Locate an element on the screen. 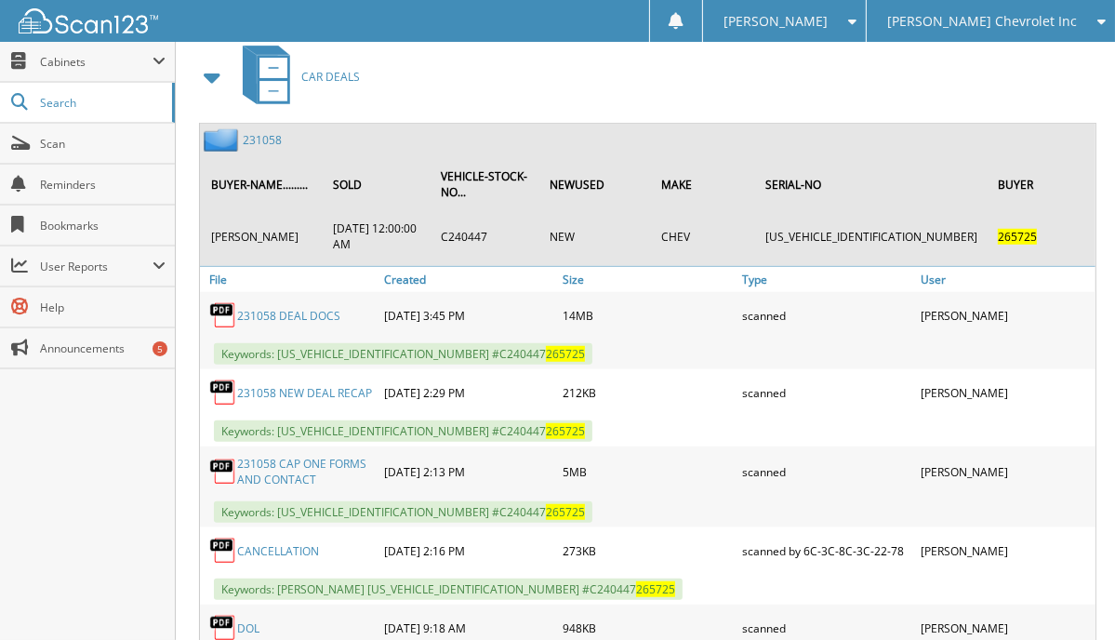  img: folder2.png is located at coordinates (223, 140).